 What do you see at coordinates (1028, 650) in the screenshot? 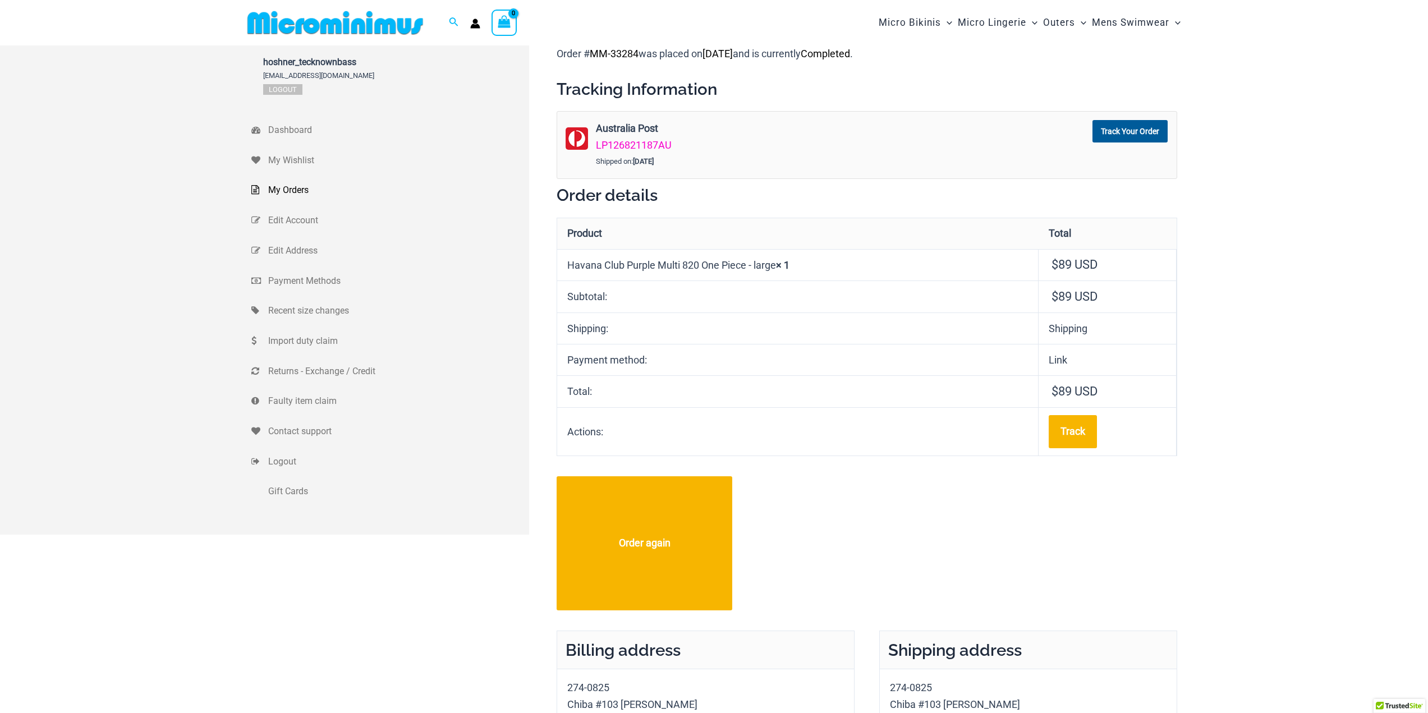
I see `h2: Shipping address` at bounding box center [1028, 650].